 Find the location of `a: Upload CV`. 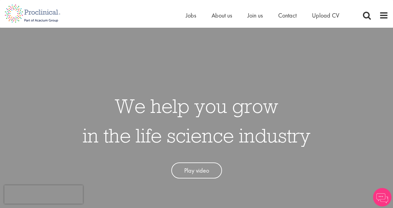

a: Upload CV is located at coordinates (326, 15).